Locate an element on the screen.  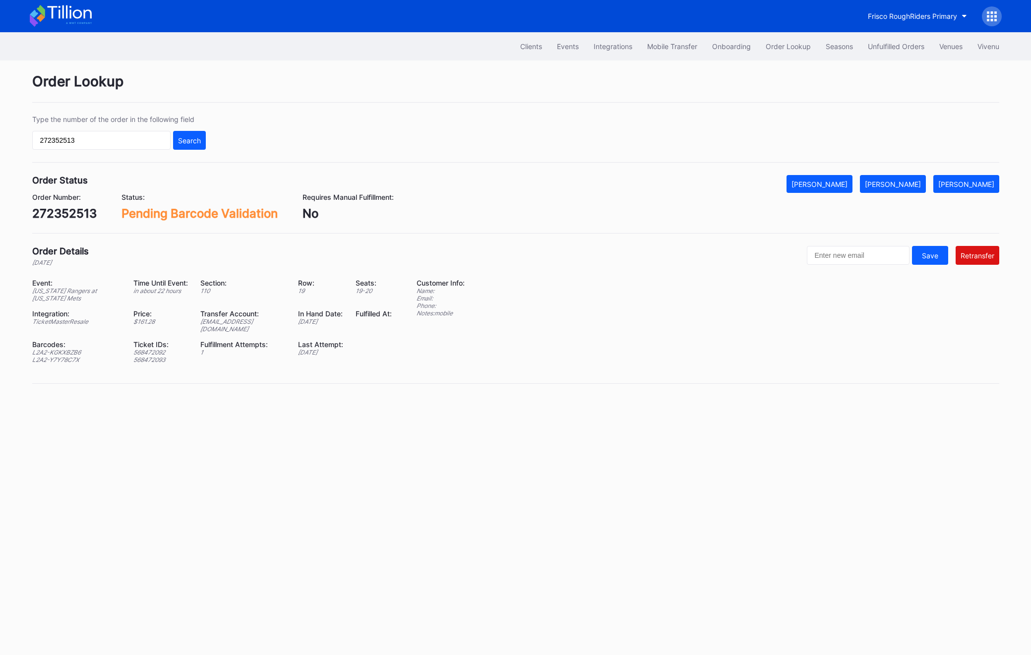
div: Onboarding is located at coordinates (731, 46).